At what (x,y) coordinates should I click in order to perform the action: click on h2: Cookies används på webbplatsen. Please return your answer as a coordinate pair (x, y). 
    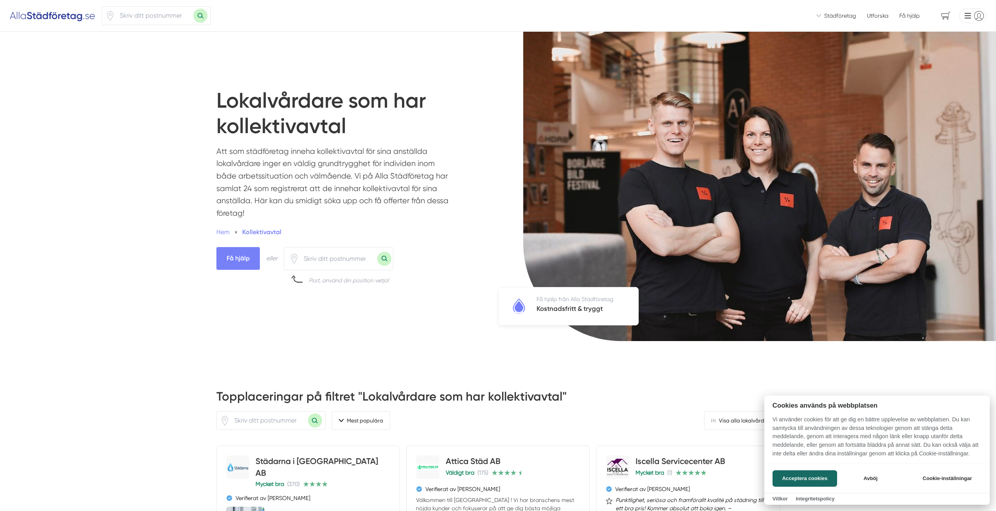
    Looking at the image, I should click on (877, 405).